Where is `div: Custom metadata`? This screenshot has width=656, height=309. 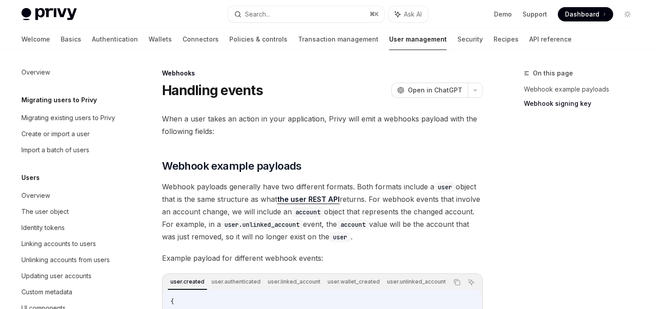 div: Custom metadata is located at coordinates (47, 292).